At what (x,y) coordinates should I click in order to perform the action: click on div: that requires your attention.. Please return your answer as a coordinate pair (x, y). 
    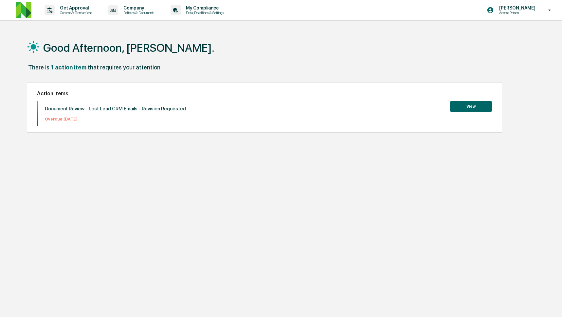
    Looking at the image, I should click on (125, 67).